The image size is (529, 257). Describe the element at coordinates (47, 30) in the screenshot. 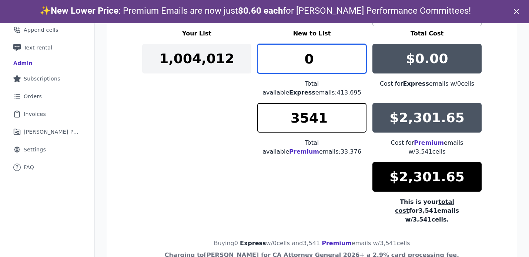

I see `a: Append cells` at that location.